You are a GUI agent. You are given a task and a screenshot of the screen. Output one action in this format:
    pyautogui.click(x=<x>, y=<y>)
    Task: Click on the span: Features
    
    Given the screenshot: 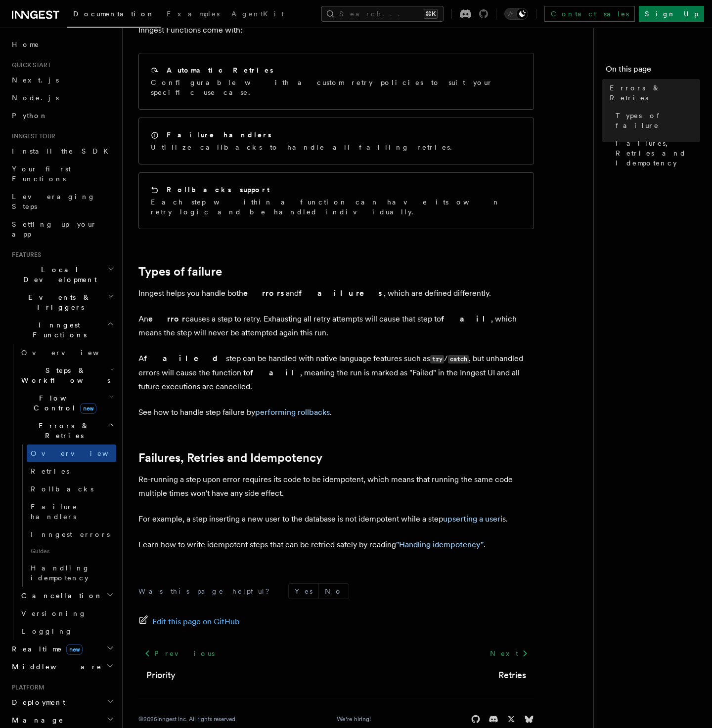 What is the action you would take?
    pyautogui.click(x=24, y=255)
    